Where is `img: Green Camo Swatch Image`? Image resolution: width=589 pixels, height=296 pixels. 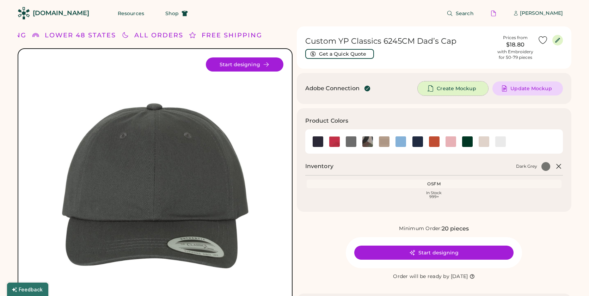
img: Green Camo Swatch Image is located at coordinates (367, 142).